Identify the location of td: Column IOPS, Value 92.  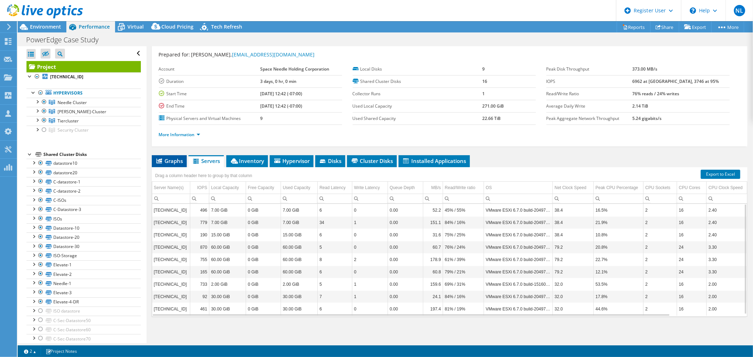
(200, 296).